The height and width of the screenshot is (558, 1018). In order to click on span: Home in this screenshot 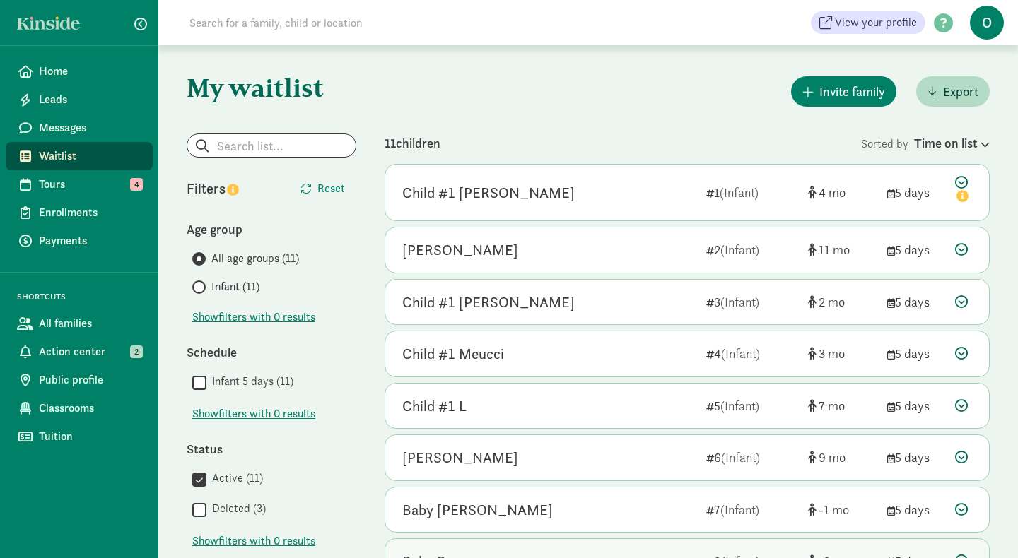, I will do `click(90, 71)`.